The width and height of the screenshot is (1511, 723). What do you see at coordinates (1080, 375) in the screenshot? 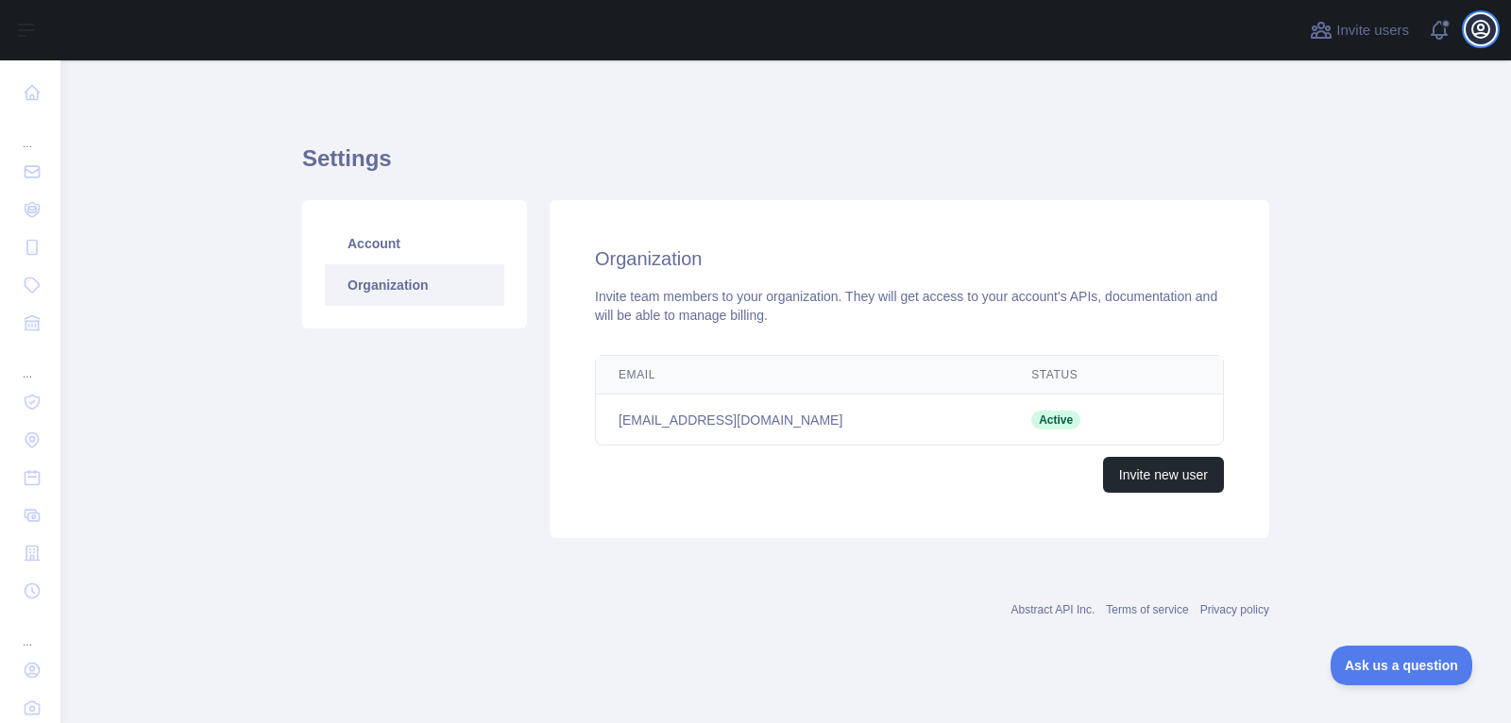
I see `th: Status` at bounding box center [1080, 375].